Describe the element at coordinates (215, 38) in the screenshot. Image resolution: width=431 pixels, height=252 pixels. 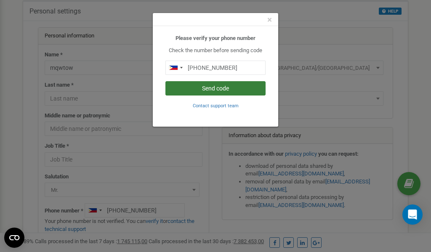
I see `b: Please verify your phone number` at that location.